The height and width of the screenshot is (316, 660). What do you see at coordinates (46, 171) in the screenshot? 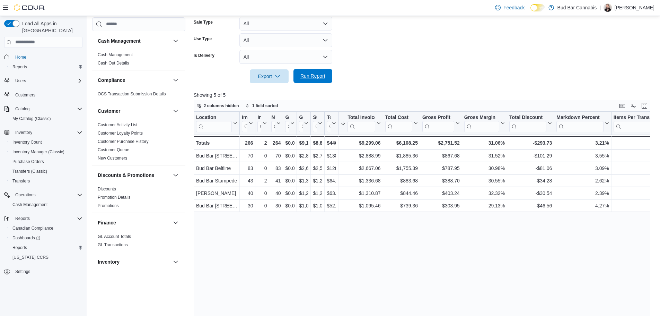
I see `button: Transfers (Classic)` at bounding box center [46, 171].